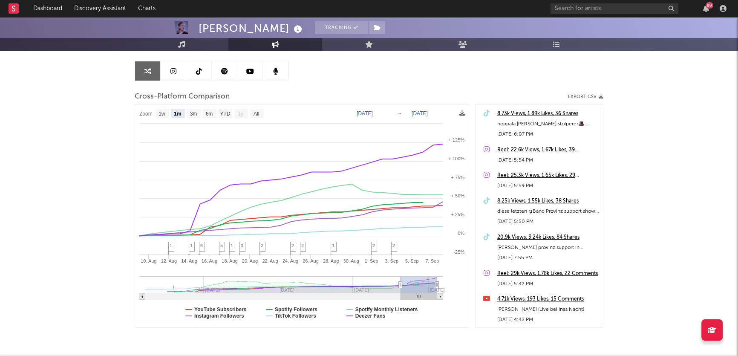  I want to click on text: Instagram Followers, so click(219, 316).